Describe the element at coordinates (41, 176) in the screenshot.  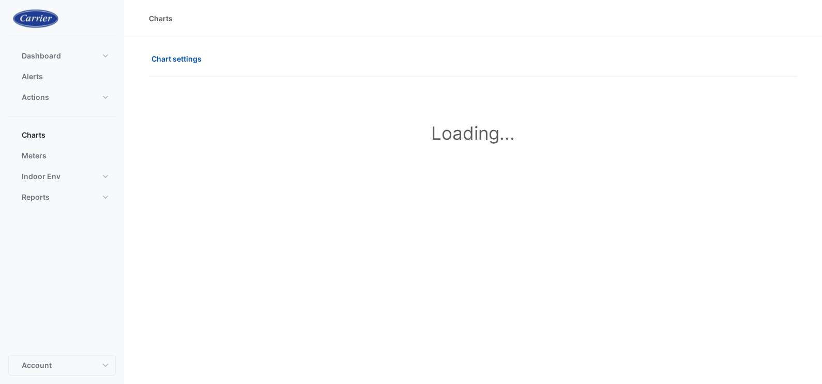
I see `span: Indoor Env` at that location.